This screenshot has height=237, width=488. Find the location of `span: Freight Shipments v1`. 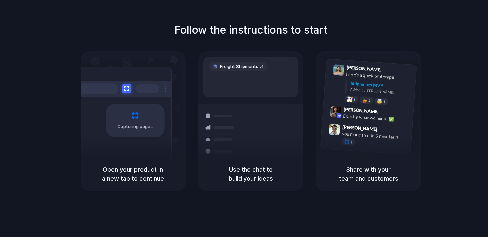

span: Freight Shipments v1 is located at coordinates (242, 67).